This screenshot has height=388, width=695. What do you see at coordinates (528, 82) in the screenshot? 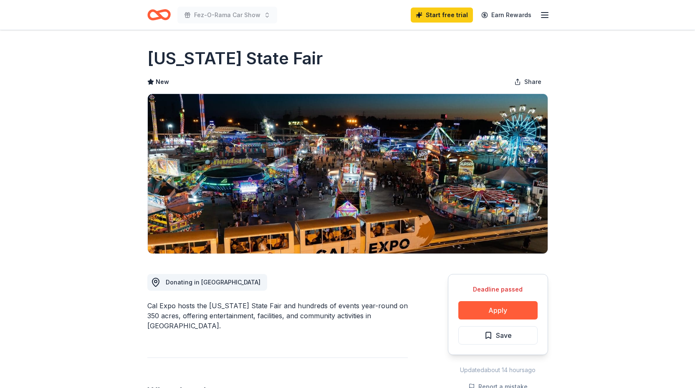
I see `button: Share` at bounding box center [528, 82].